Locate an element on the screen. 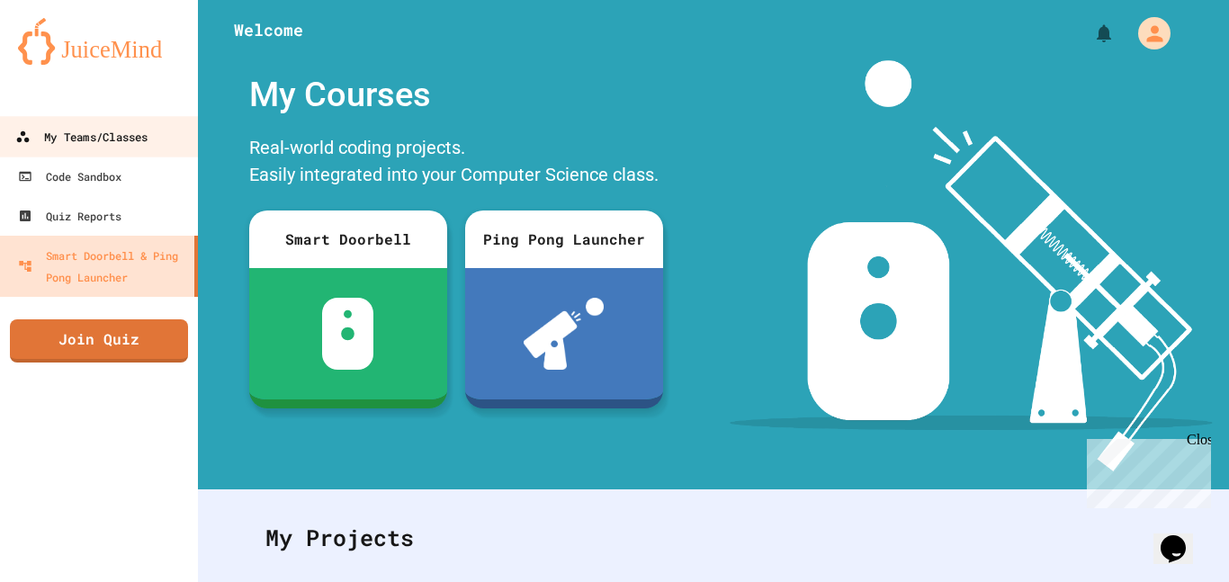 The image size is (1229, 582). img: banner-image-my-projects.png is located at coordinates (970, 265).